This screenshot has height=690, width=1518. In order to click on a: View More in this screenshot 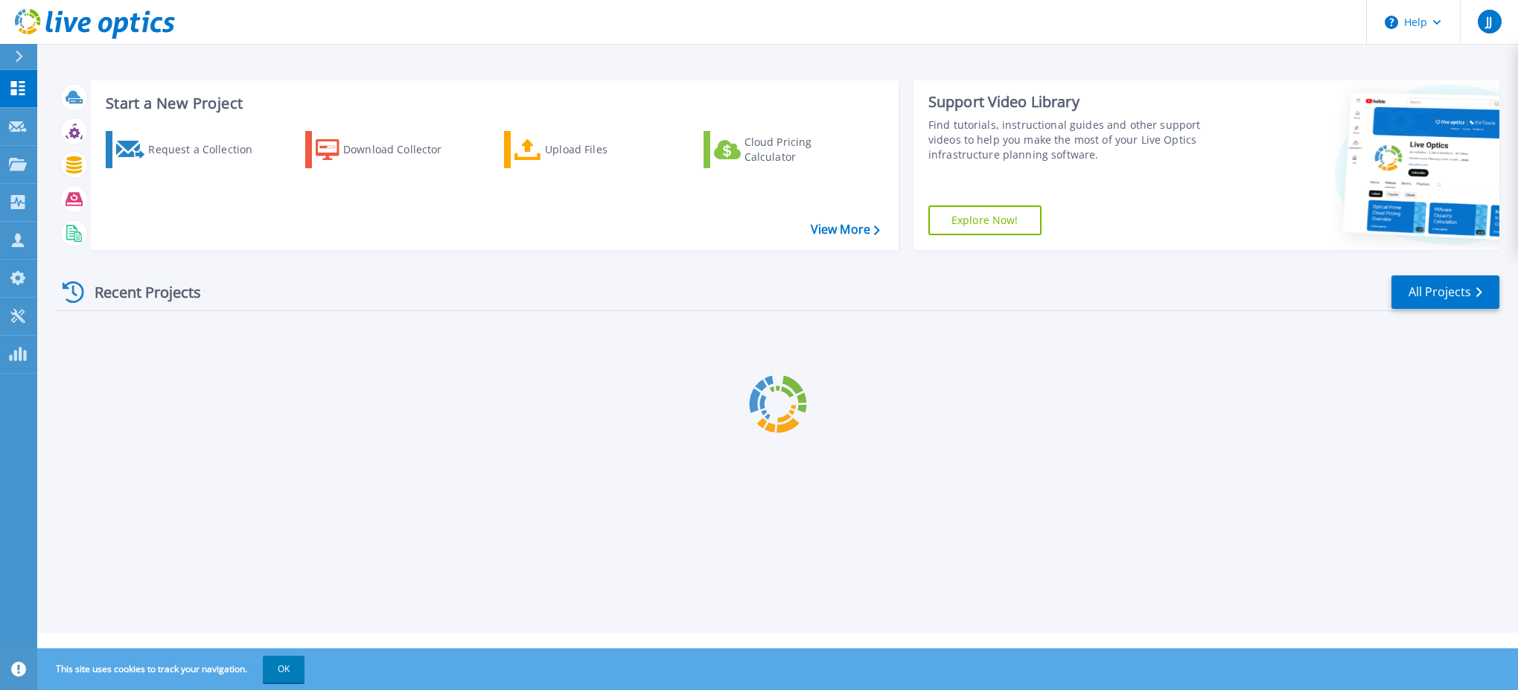, I will do `click(845, 229)`.